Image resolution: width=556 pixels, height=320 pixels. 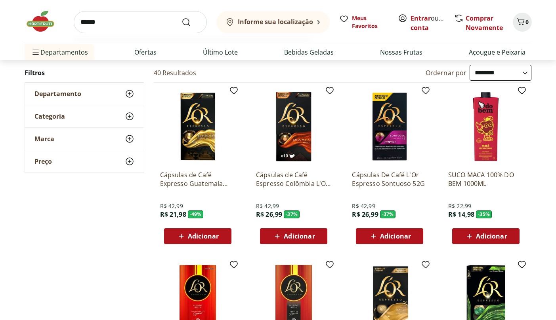 I want to click on img: SUCO MACA 100% DO BEM 1000ML, so click(x=486, y=127).